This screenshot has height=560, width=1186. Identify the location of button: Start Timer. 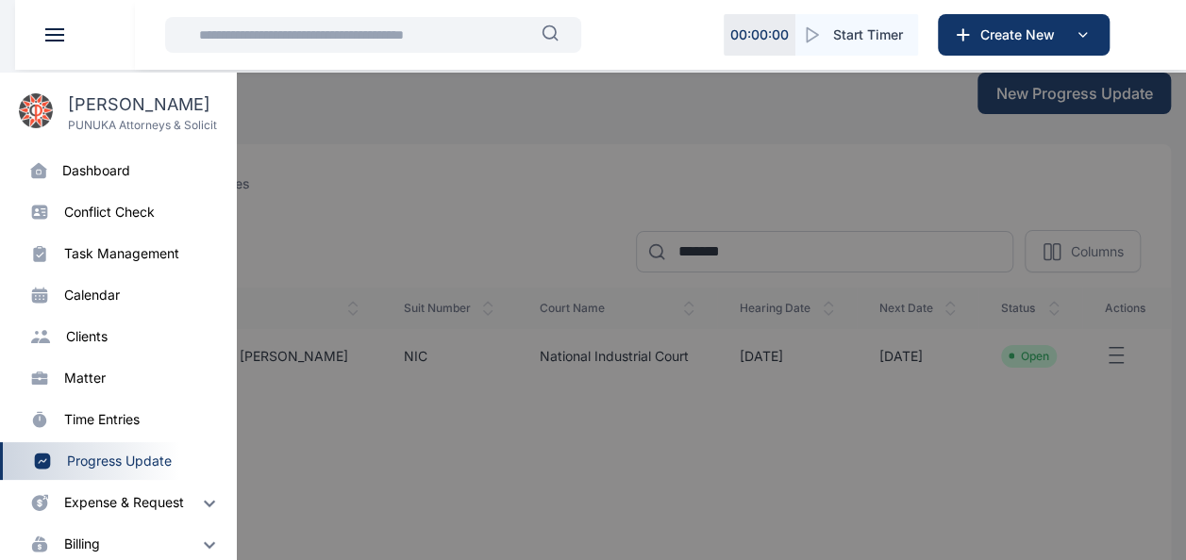
(856, 35).